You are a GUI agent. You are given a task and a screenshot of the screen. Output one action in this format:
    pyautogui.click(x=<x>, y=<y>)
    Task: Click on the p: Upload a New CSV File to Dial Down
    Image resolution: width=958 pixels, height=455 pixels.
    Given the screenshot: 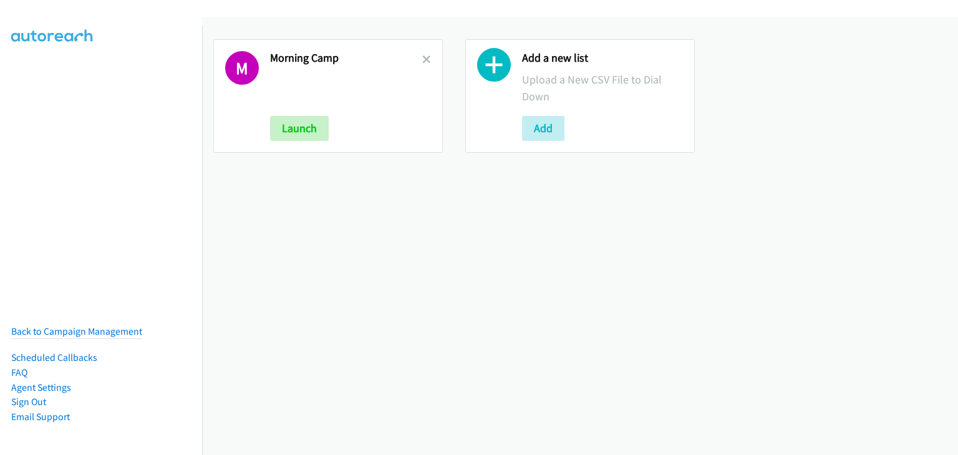 What is the action you would take?
    pyautogui.click(x=602, y=88)
    